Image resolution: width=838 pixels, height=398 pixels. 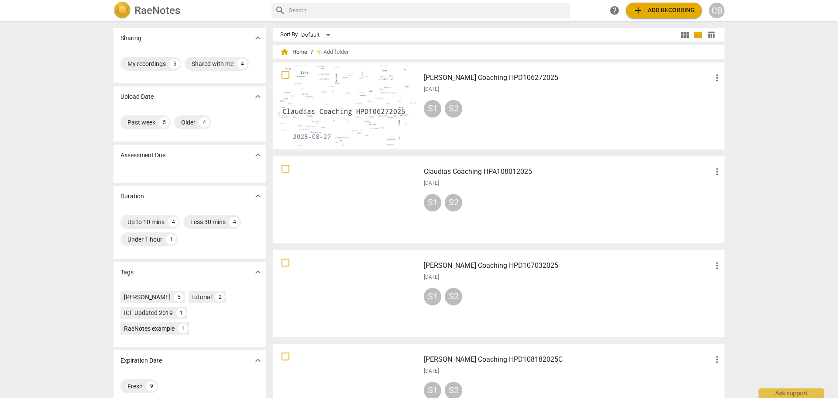 What do you see at coordinates (143, 155) in the screenshot?
I see `p: Assessment Due` at bounding box center [143, 155].